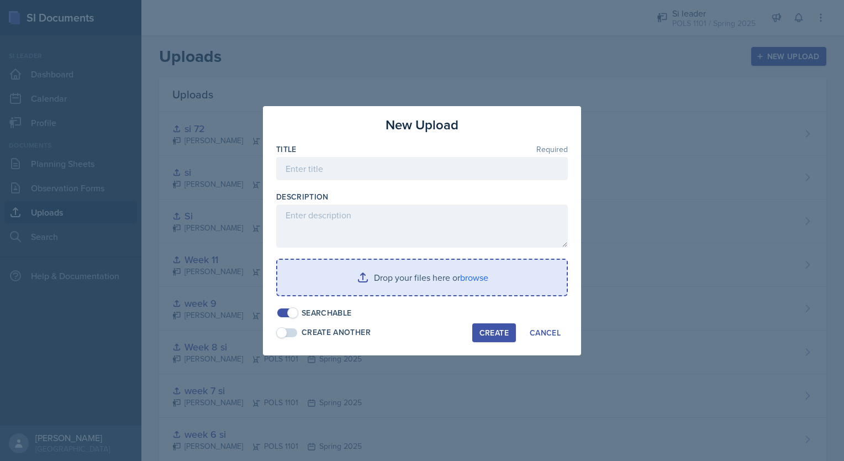  I want to click on h3: New Upload, so click(422, 125).